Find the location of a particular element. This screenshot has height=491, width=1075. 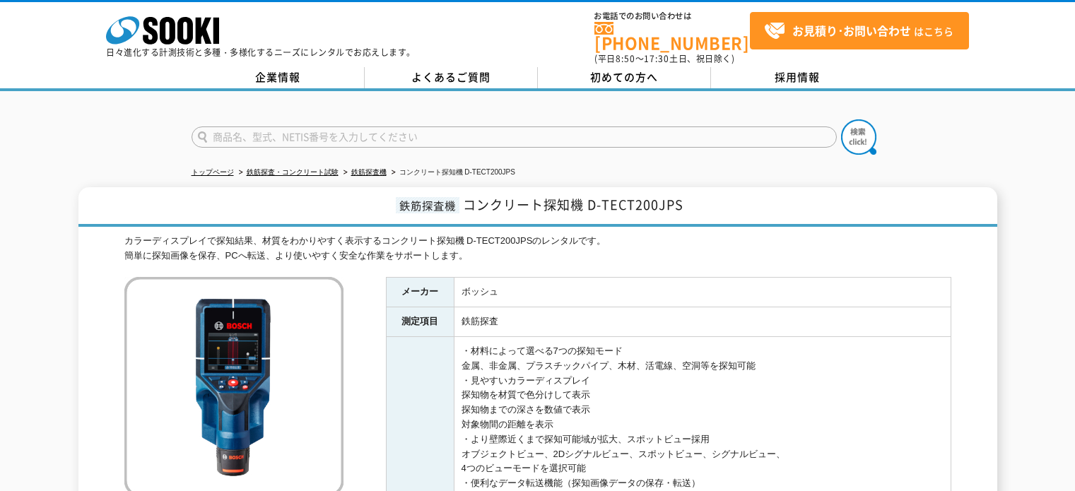

span: 8:50 is located at coordinates (625, 59).